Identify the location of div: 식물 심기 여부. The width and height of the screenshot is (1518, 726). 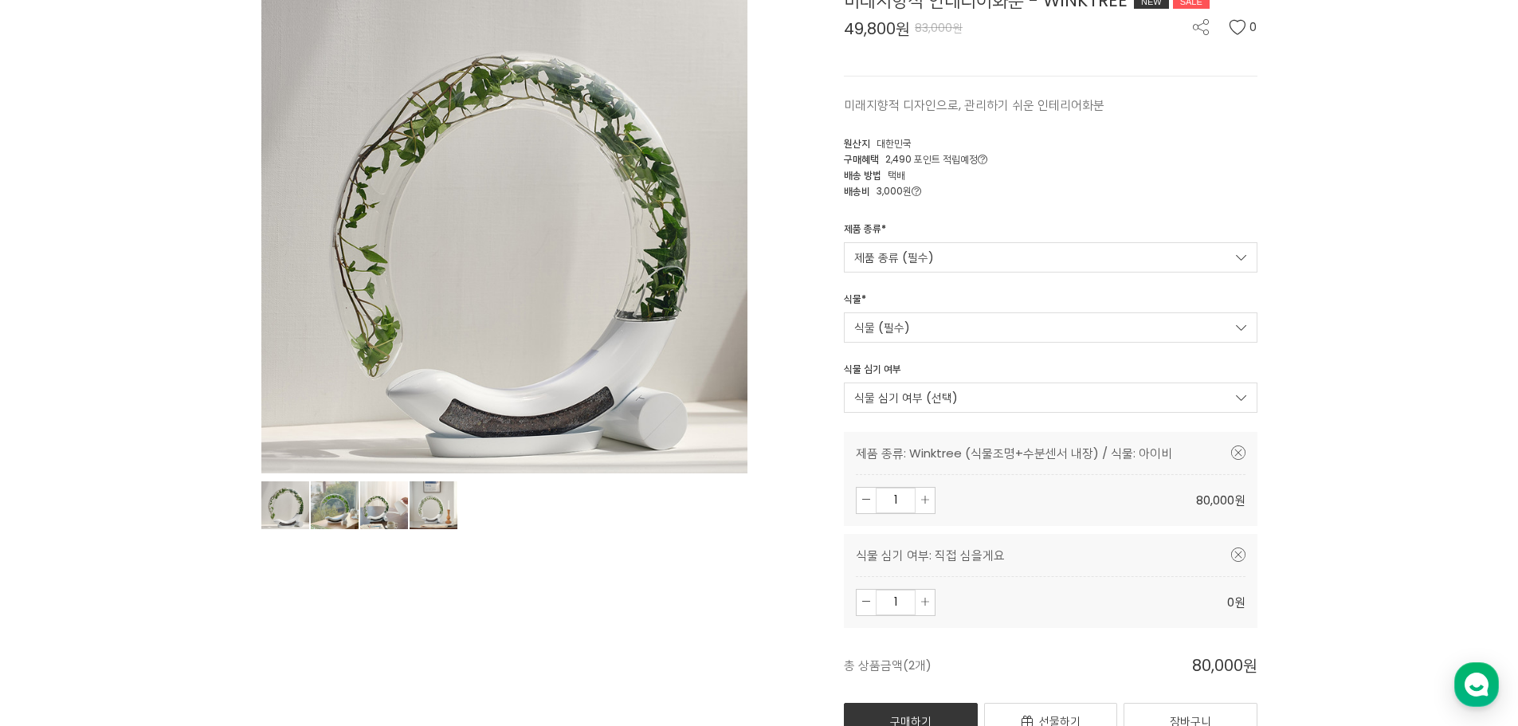
(872, 372).